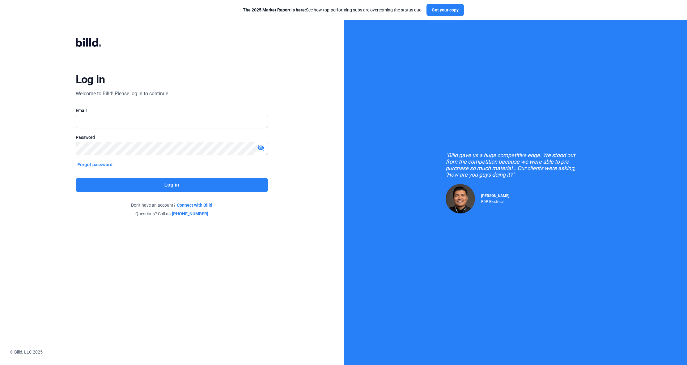 This screenshot has height=365, width=687. Describe the element at coordinates (172, 110) in the screenshot. I see `div: Email` at that location.